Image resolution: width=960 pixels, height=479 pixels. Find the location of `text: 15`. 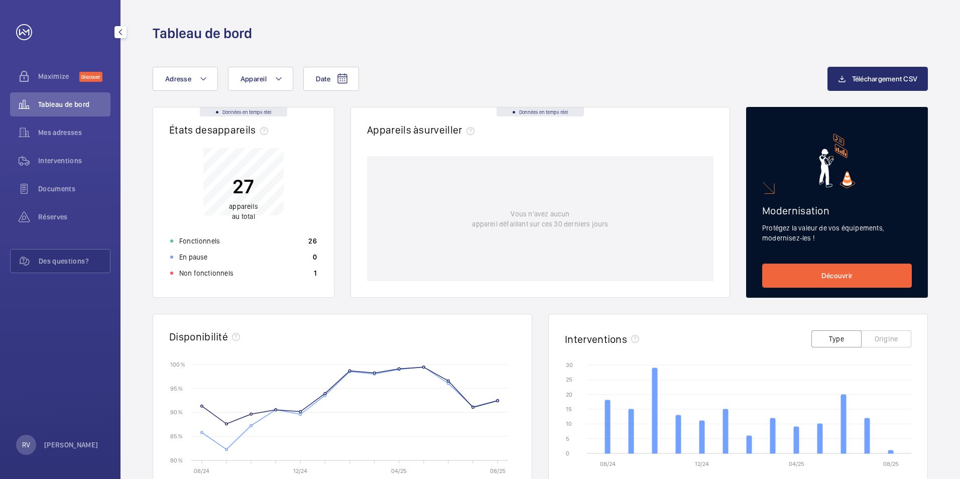

text: 15 is located at coordinates (569, 409).